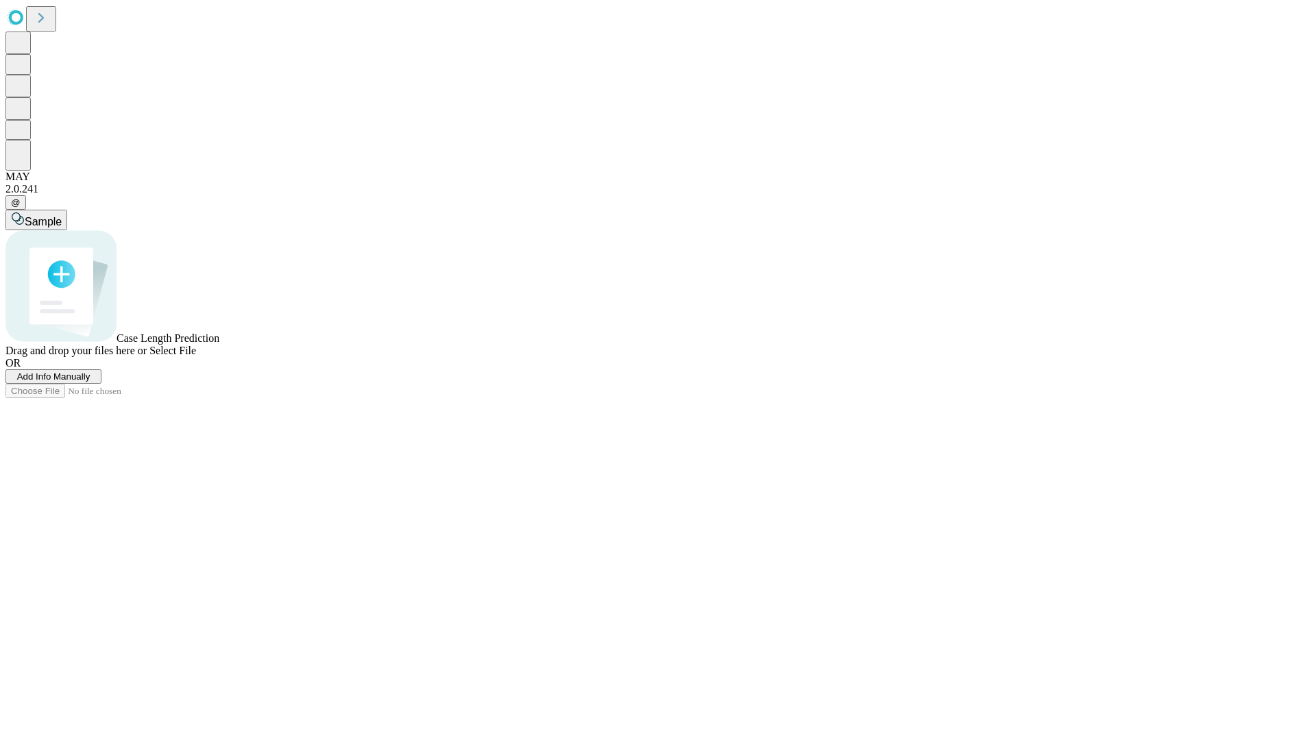 The height and width of the screenshot is (740, 1316). What do you see at coordinates (173, 350) in the screenshot?
I see `span: Select File` at bounding box center [173, 350].